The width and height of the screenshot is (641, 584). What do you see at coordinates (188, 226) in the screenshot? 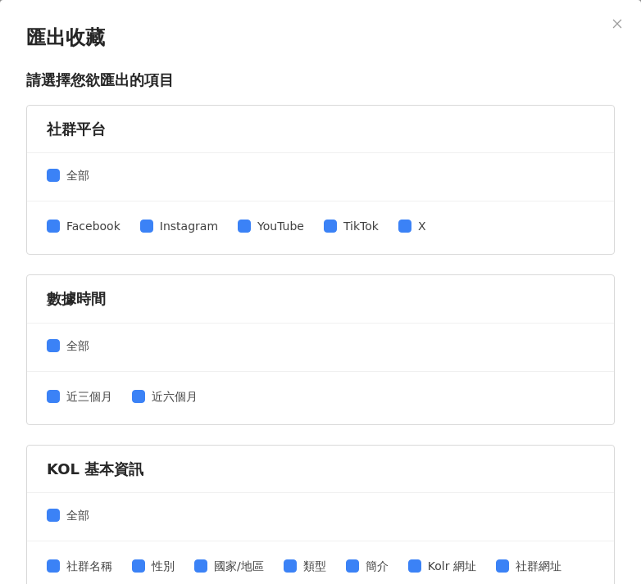
I see `span: Instagram` at bounding box center [188, 226].